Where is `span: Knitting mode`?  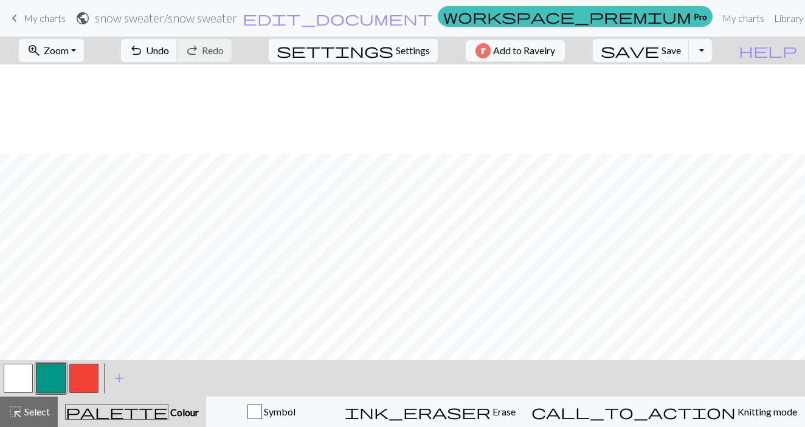
span: Knitting mode is located at coordinates (766, 411).